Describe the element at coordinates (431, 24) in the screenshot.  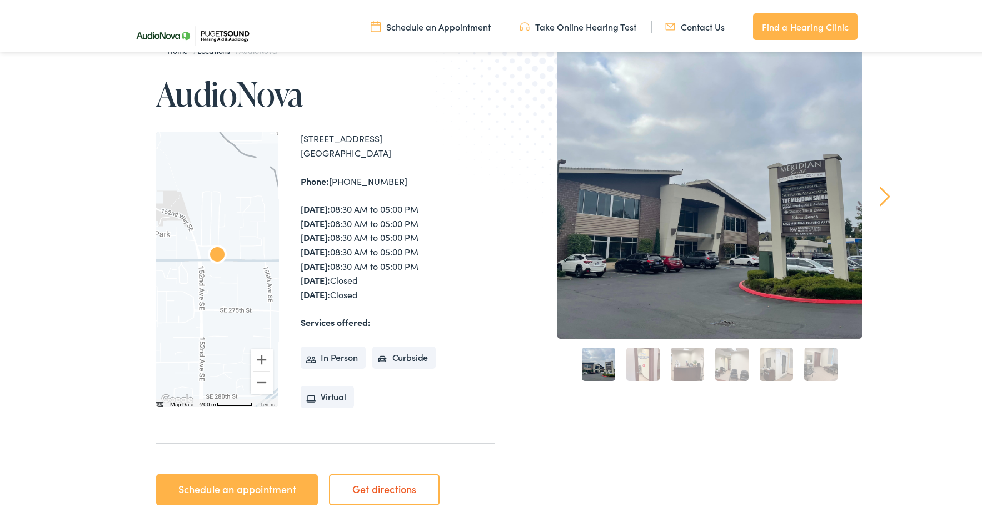
I see `a: Schedule an Appointment` at that location.